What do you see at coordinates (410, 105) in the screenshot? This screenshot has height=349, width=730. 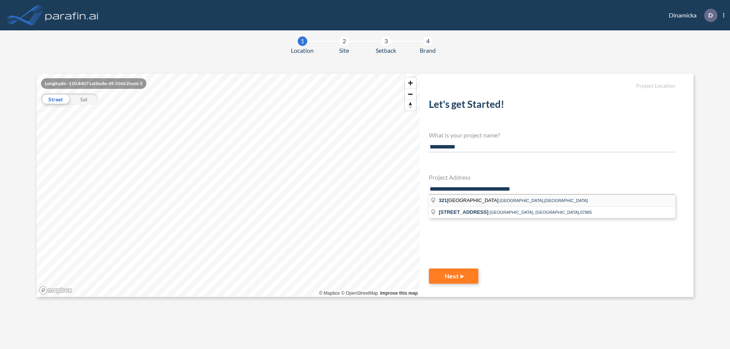 I see `button: Reset bearing to north` at bounding box center [410, 105].